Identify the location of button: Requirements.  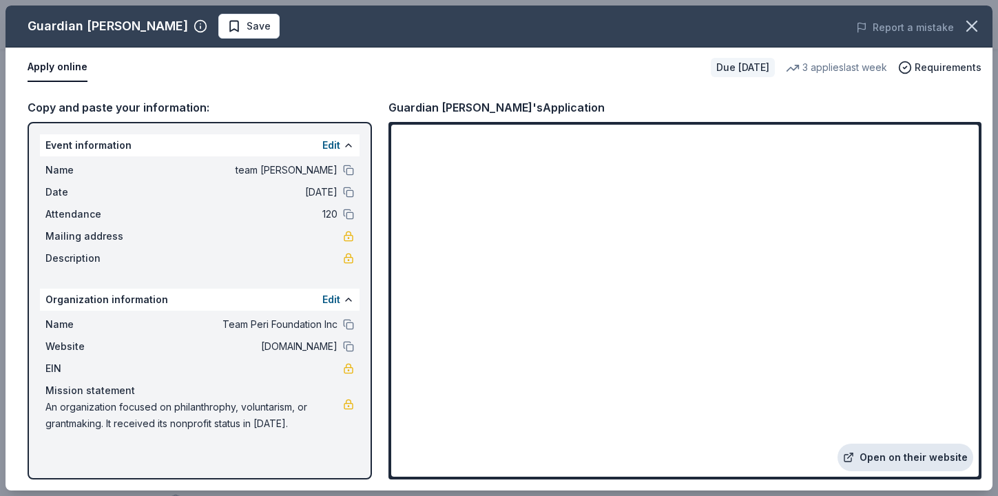
(940, 68).